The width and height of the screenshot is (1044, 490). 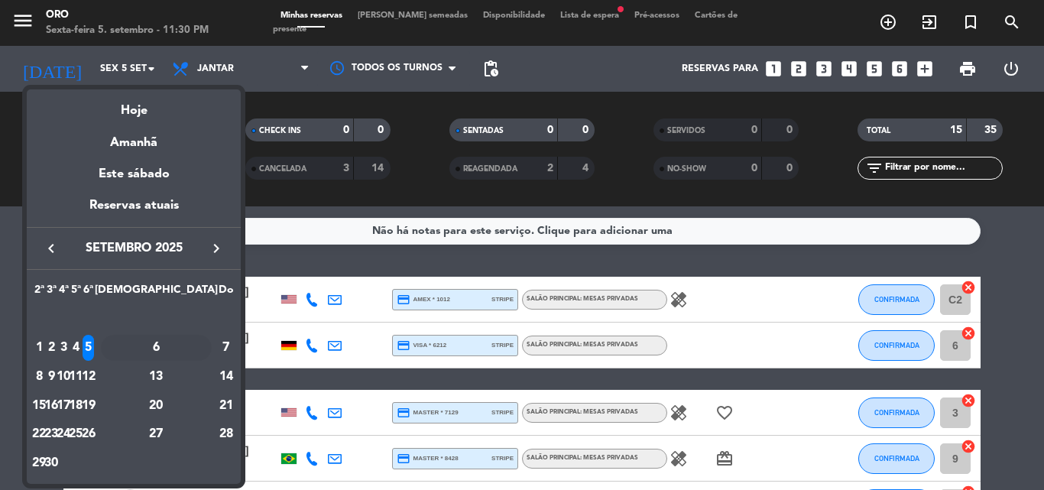 What do you see at coordinates (63, 348) in the screenshot?
I see `div: 3` at bounding box center [63, 348].